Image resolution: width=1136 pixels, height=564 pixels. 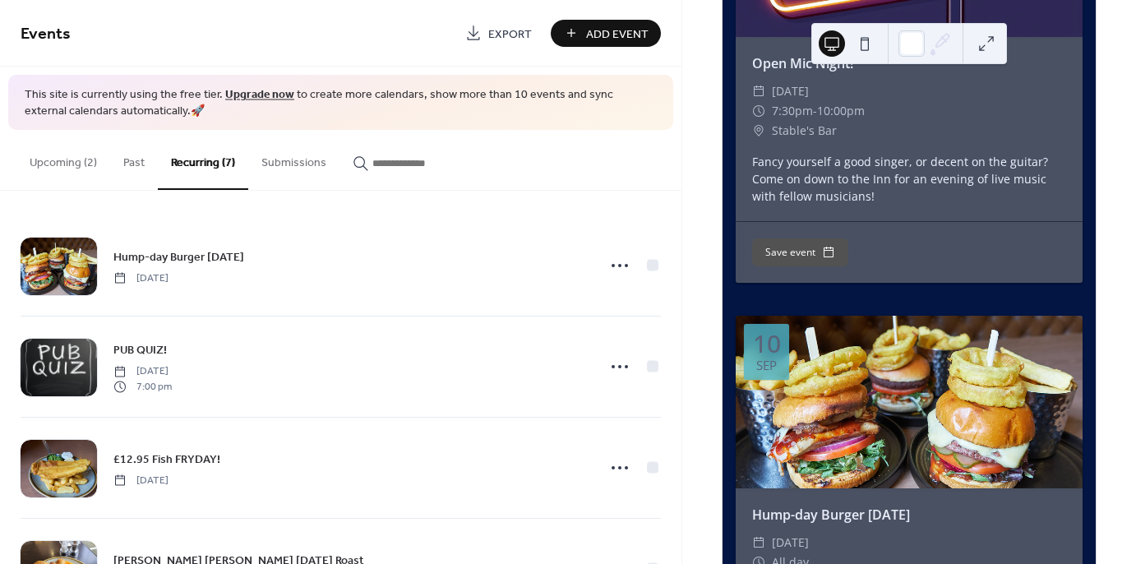 What do you see at coordinates (260, 95) in the screenshot?
I see `a: Upgrade now` at bounding box center [260, 95].